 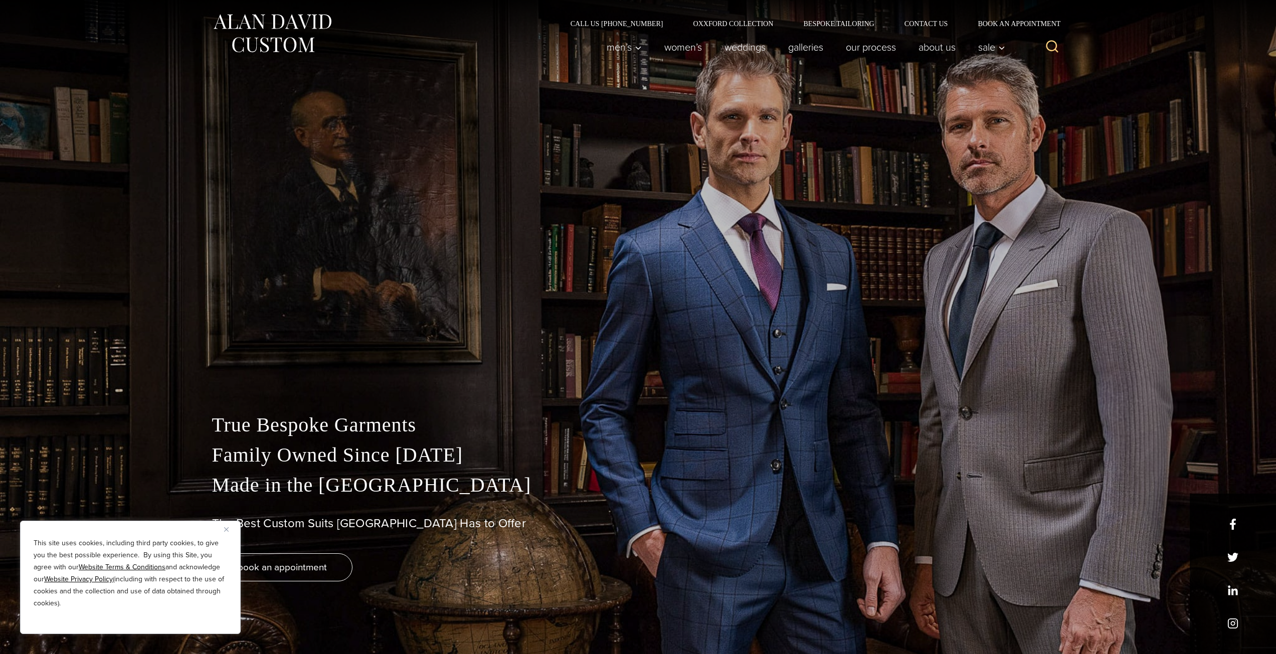 What do you see at coordinates (282, 567) in the screenshot?
I see `span: book an appointment` at bounding box center [282, 567].